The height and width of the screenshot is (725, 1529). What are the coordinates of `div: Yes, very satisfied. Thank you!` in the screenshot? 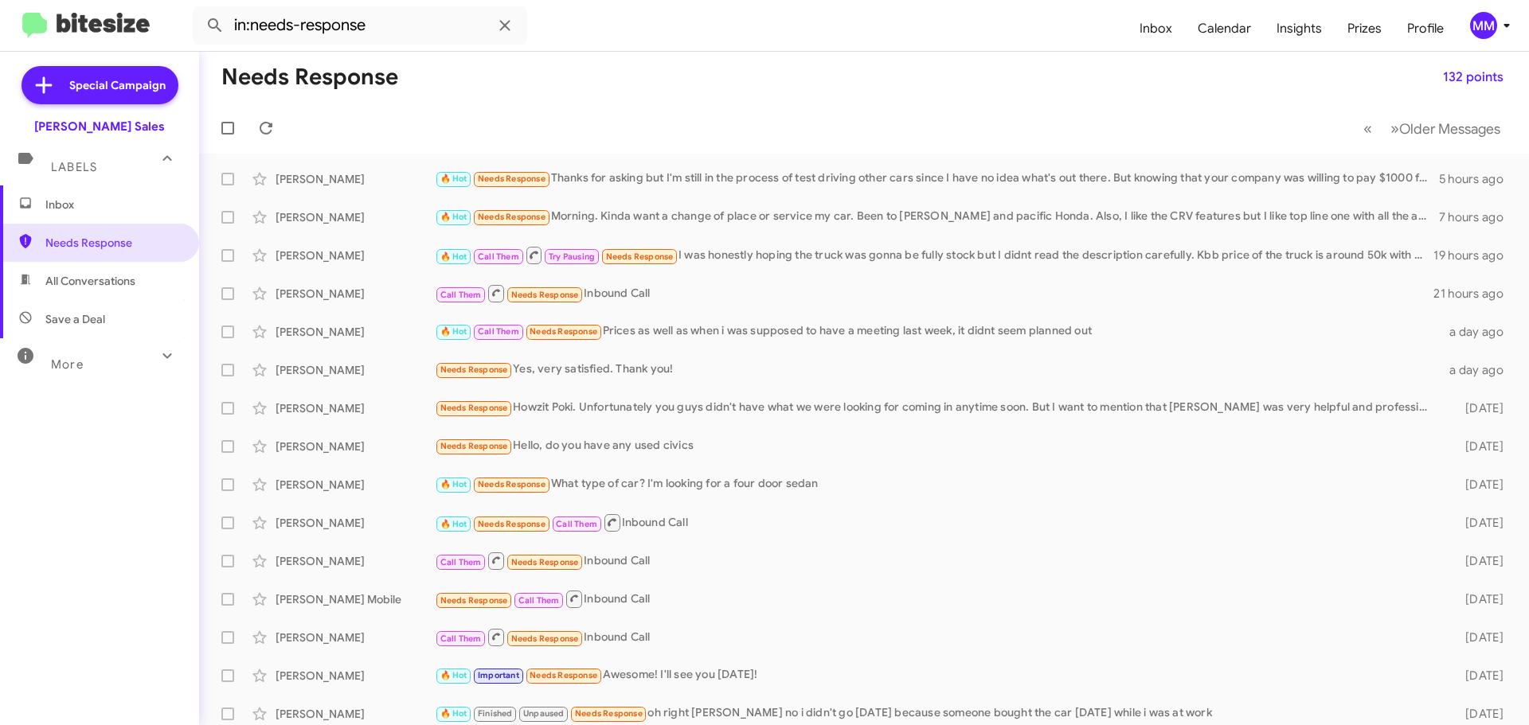 It's located at (937, 369).